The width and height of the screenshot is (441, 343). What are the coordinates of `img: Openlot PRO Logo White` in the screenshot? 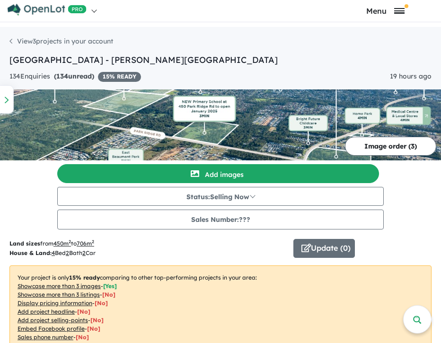 It's located at (47, 9).